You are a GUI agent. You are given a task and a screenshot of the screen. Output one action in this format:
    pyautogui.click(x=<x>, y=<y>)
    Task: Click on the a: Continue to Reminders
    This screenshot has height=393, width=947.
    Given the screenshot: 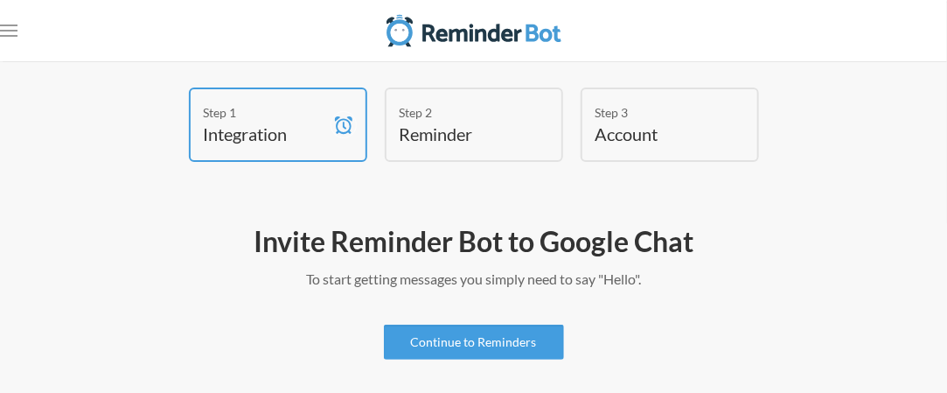 What is the action you would take?
    pyautogui.click(x=474, y=342)
    